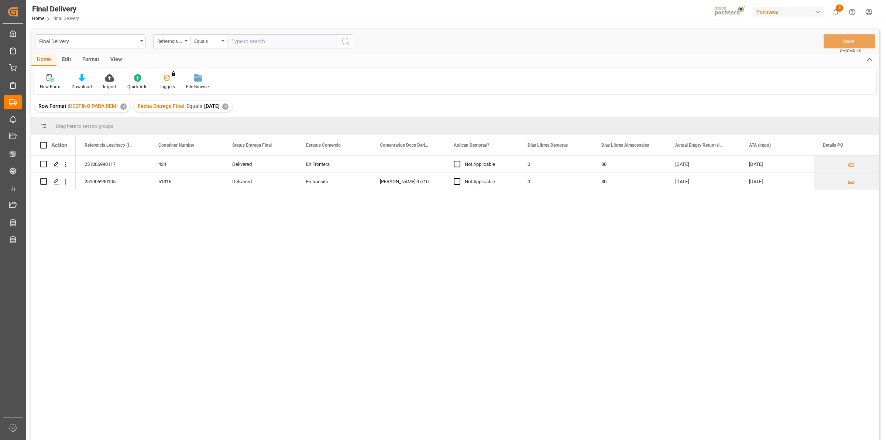 The width and height of the screenshot is (886, 440). Describe the element at coordinates (346, 41) in the screenshot. I see `button: search button` at that location.